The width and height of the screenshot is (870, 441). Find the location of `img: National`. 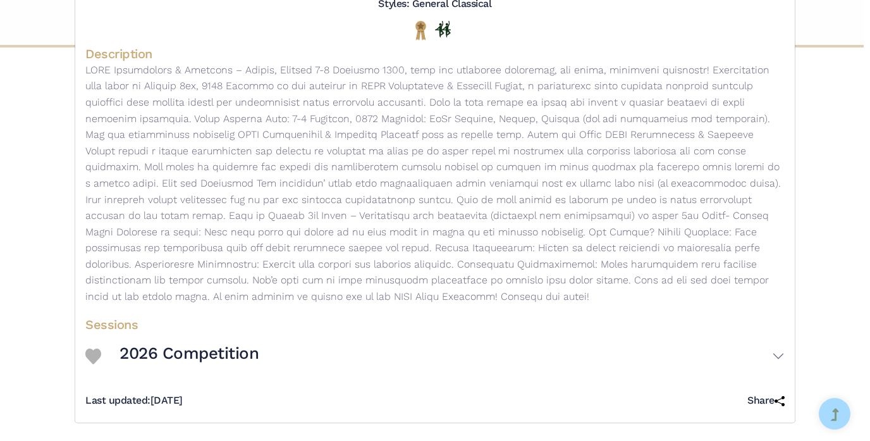

img: National is located at coordinates (421, 30).